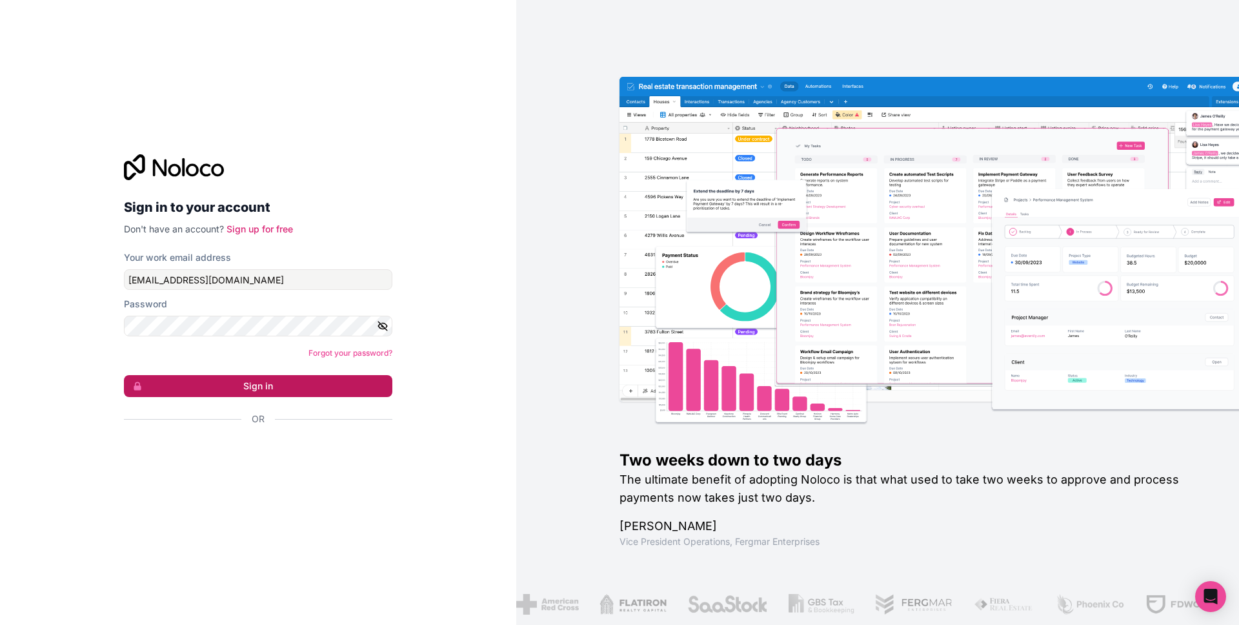  What do you see at coordinates (258, 386) in the screenshot?
I see `button: Sign in` at bounding box center [258, 386].